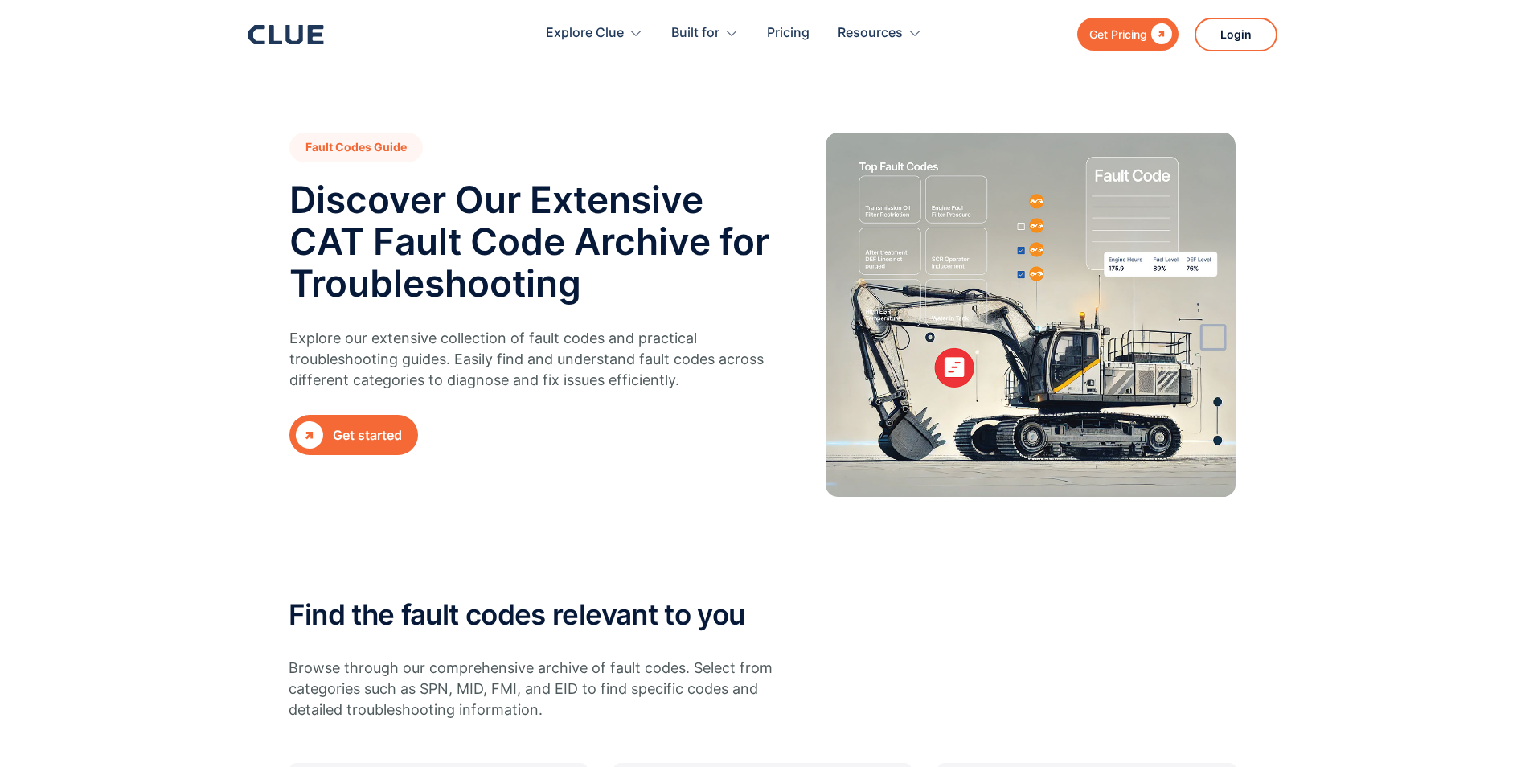 This screenshot has width=1525, height=767. Describe the element at coordinates (537, 241) in the screenshot. I see `h2: Discover Our Extensive CAT Fault Code Archive for Troubleshooting` at that location.